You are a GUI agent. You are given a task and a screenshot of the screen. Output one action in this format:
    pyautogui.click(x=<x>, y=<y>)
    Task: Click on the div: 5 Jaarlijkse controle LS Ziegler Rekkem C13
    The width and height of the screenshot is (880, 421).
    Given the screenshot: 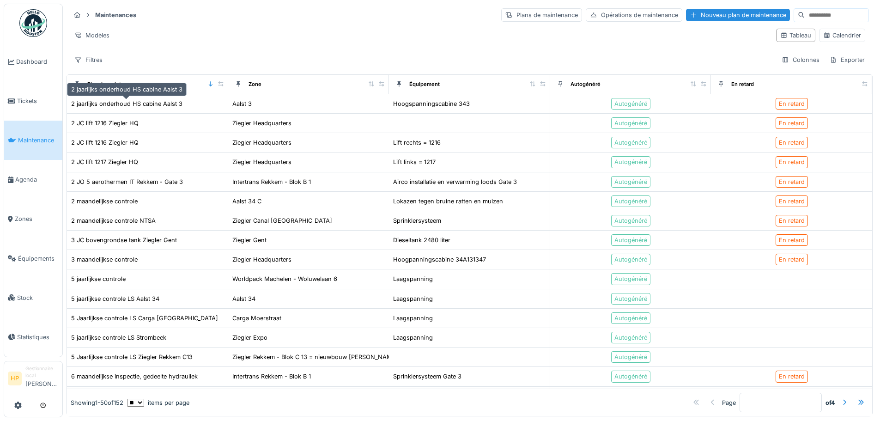 What is the action you would take?
    pyautogui.click(x=132, y=357)
    